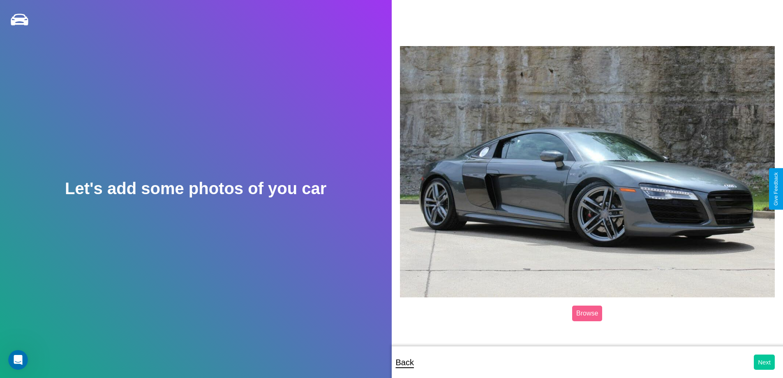  Describe the element at coordinates (196, 188) in the screenshot. I see `h2: Let's add some photos of you car` at that location.